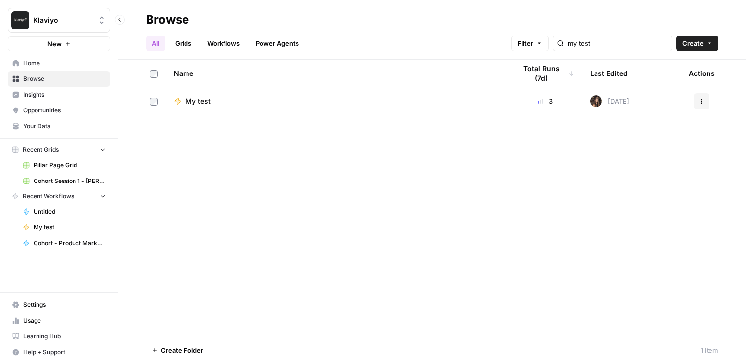  I want to click on span: Settings, so click(64, 305).